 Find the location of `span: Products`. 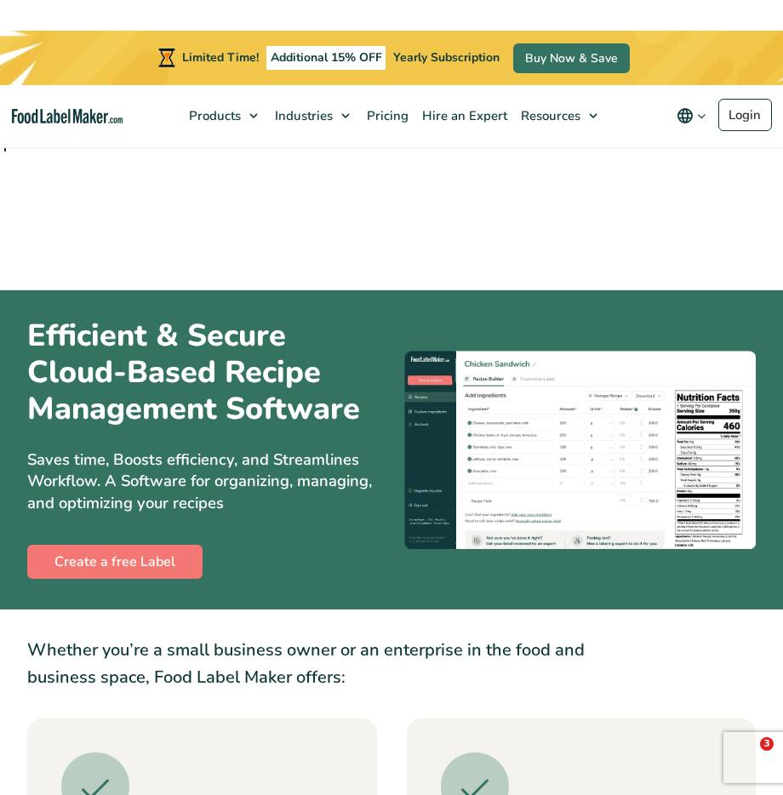

span: Products is located at coordinates (213, 116).